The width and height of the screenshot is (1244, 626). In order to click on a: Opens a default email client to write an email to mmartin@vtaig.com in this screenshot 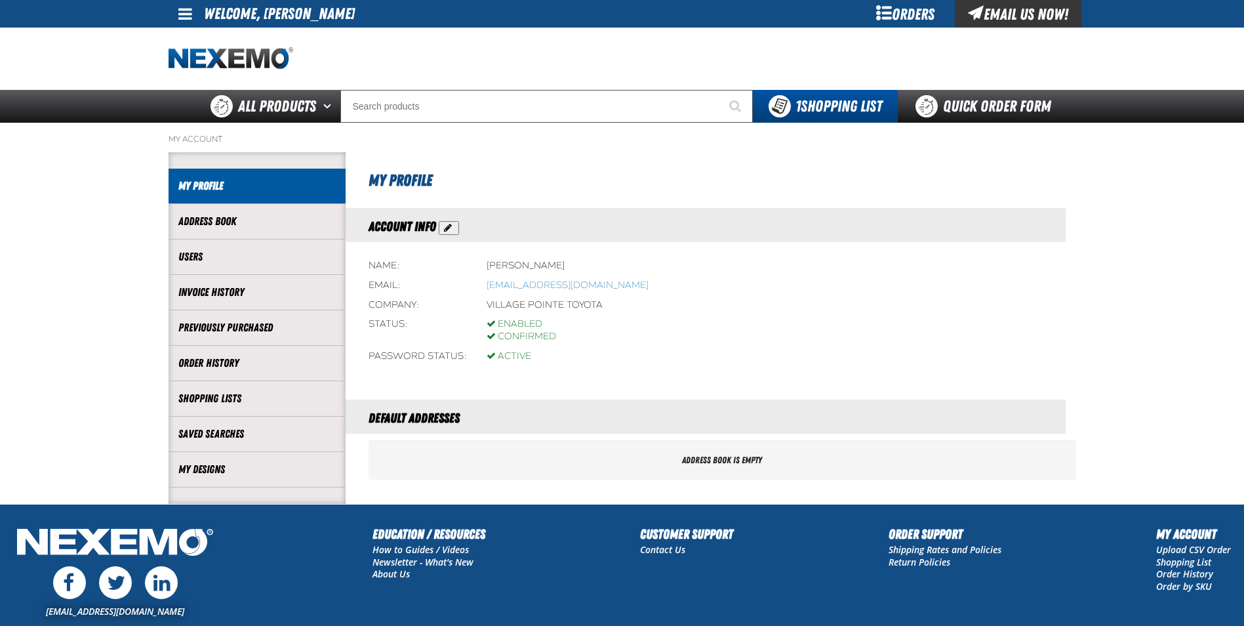, I will do `click(567, 285)`.